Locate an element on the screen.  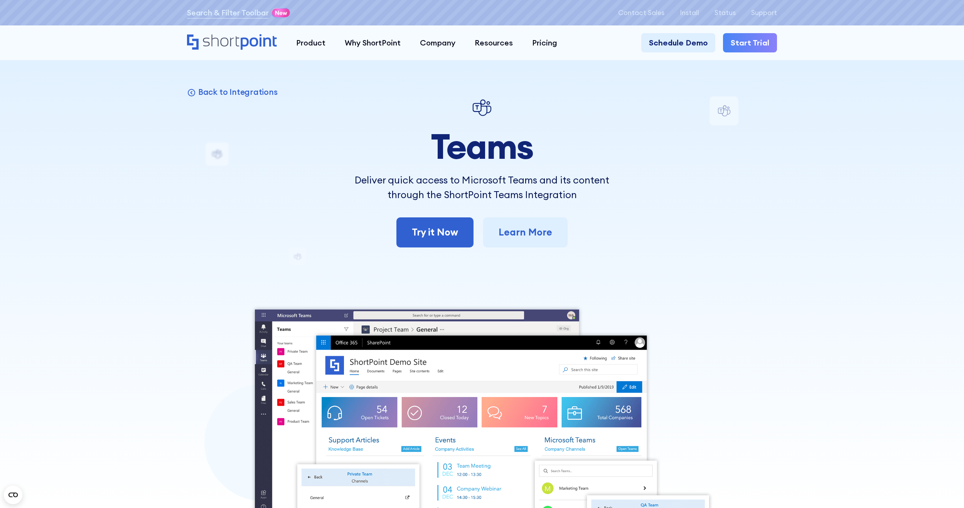
div: Why ShortPoint is located at coordinates (373, 43).